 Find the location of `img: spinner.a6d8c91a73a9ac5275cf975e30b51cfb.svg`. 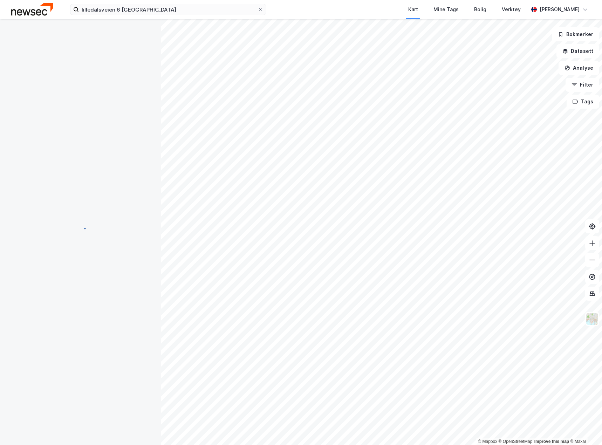

img: spinner.a6d8c91a73a9ac5275cf975e30b51cfb.svg is located at coordinates (81, 228).